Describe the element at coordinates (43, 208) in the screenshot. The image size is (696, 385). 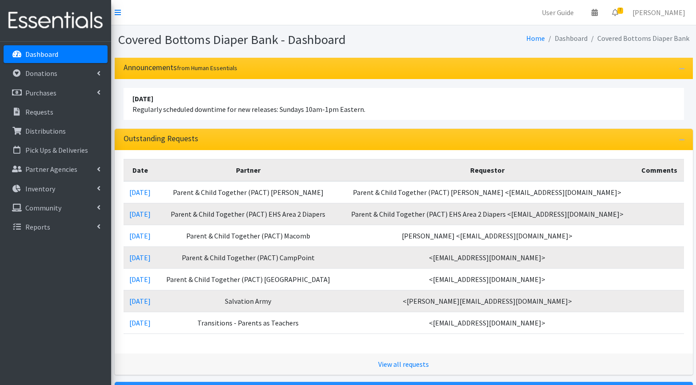
I see `p: Community` at that location.